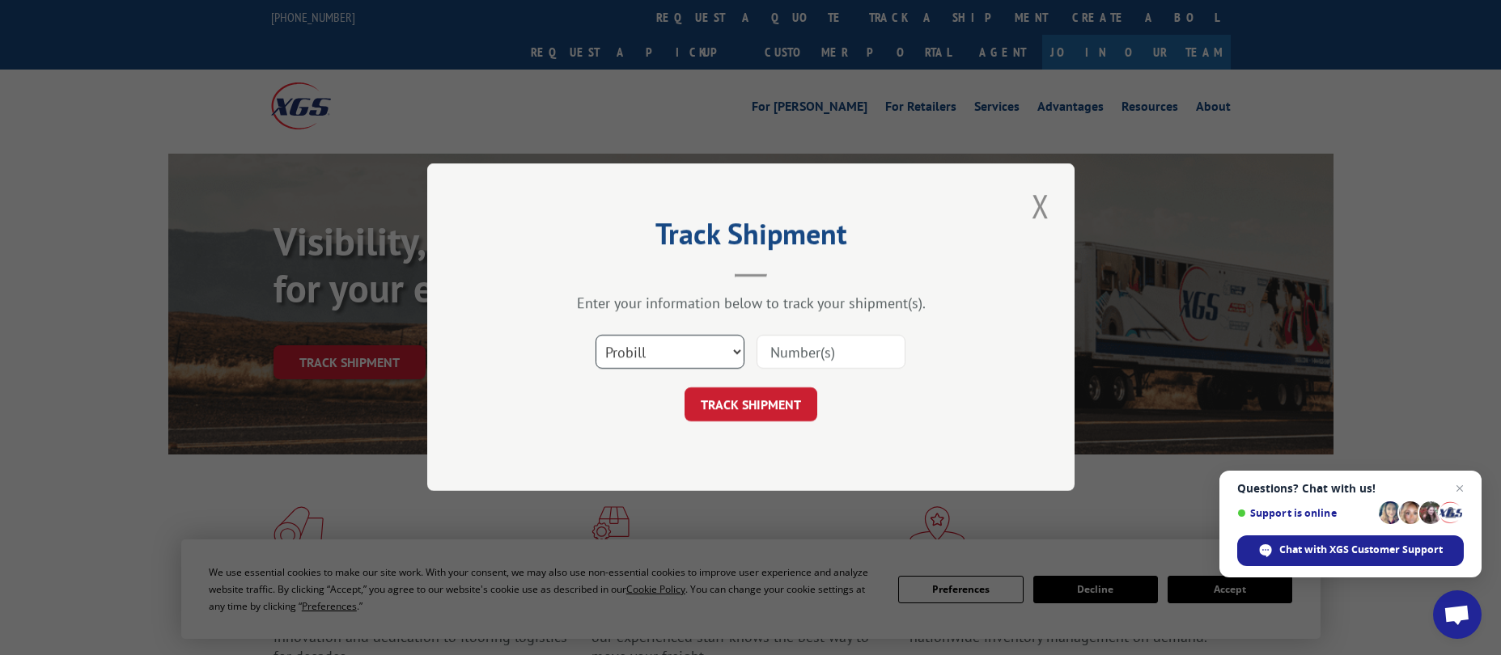  What do you see at coordinates (751, 238) in the screenshot?
I see `h2: Track Shipment` at bounding box center [751, 238].